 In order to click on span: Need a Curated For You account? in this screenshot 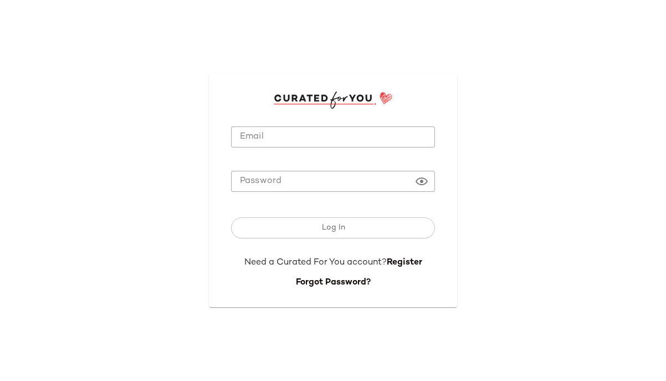, I will do `click(315, 262)`.